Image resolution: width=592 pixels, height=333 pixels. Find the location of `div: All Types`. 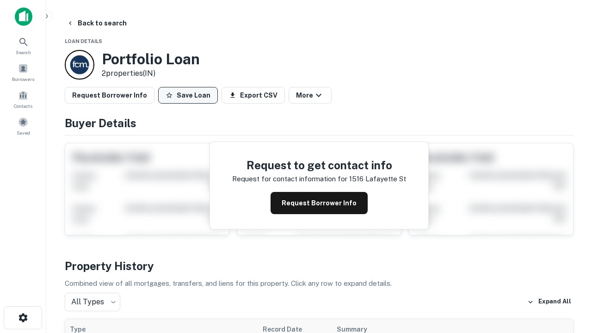

div: All Types is located at coordinates (93, 302).